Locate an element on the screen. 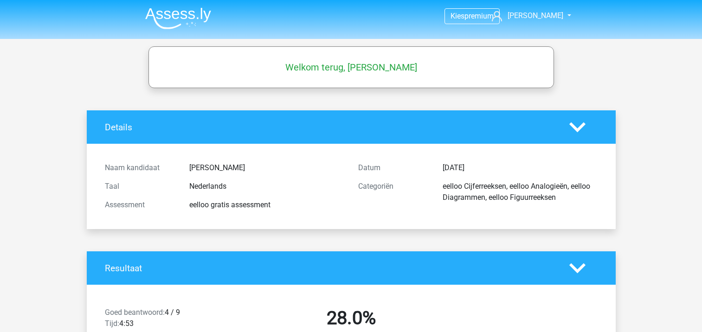 This screenshot has width=702, height=332. span: Goed beantwoord: is located at coordinates (134, 312).